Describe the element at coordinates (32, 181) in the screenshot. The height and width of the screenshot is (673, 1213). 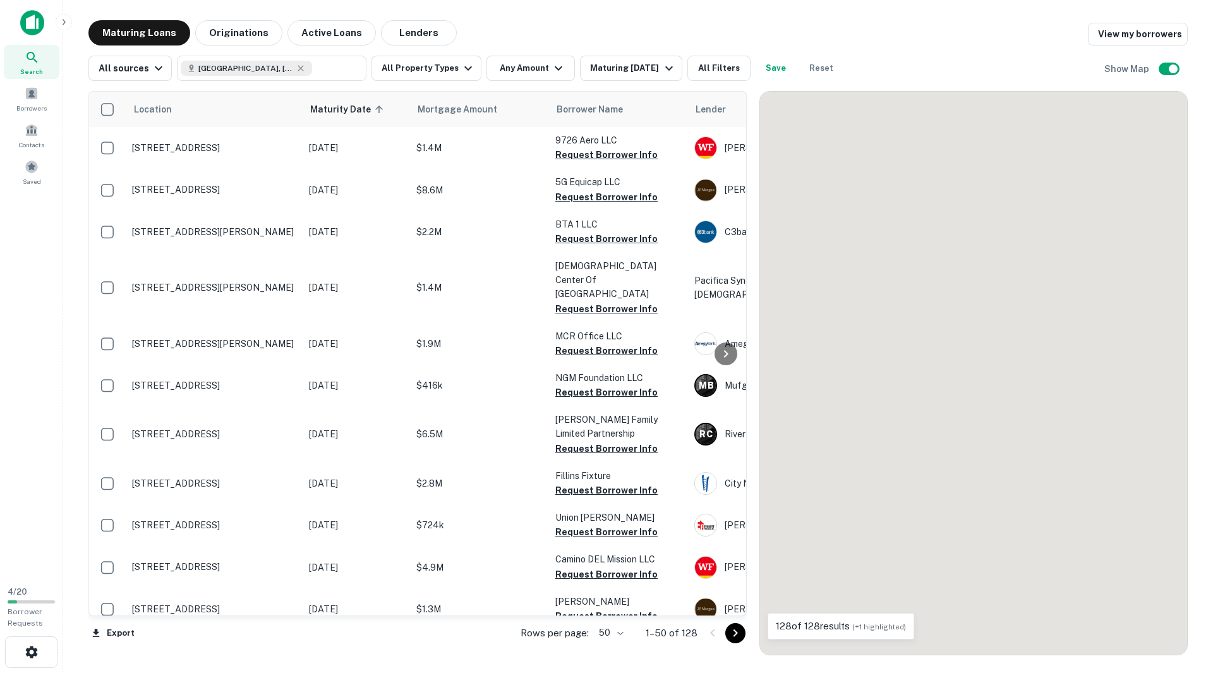
I see `span: Saved` at that location.